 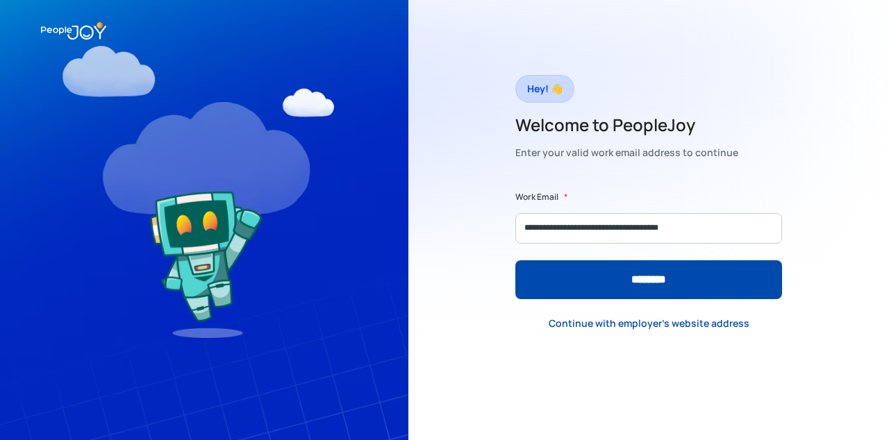 I want to click on div: Continue with employer's website address, so click(x=649, y=324).